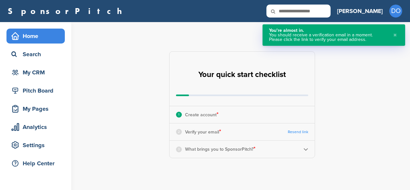  Describe the element at coordinates (67, 11) in the screenshot. I see `a: SponsorPitch` at that location.